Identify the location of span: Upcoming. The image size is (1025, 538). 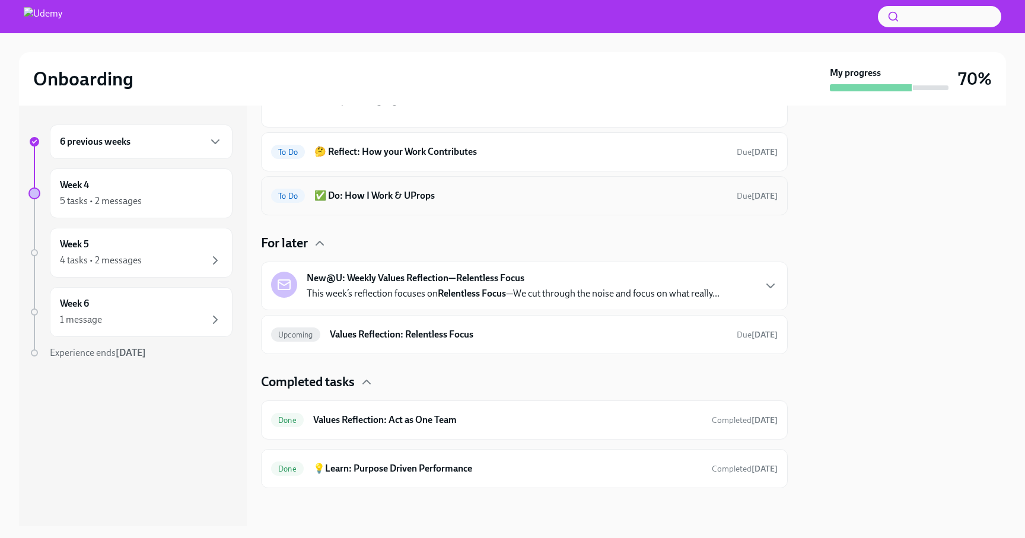
(295, 334).